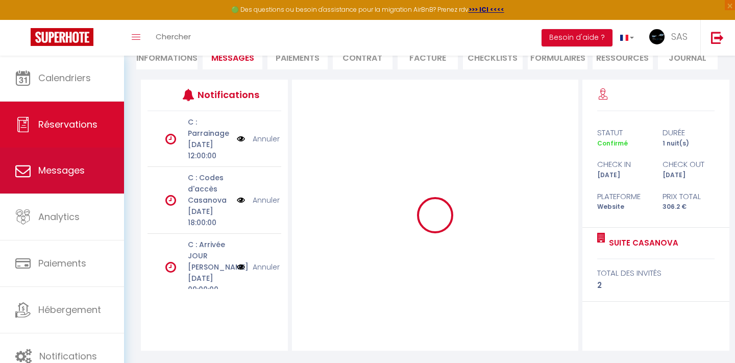 Image resolution: width=735 pixels, height=363 pixels. Describe the element at coordinates (718, 37) in the screenshot. I see `img: logout` at that location.